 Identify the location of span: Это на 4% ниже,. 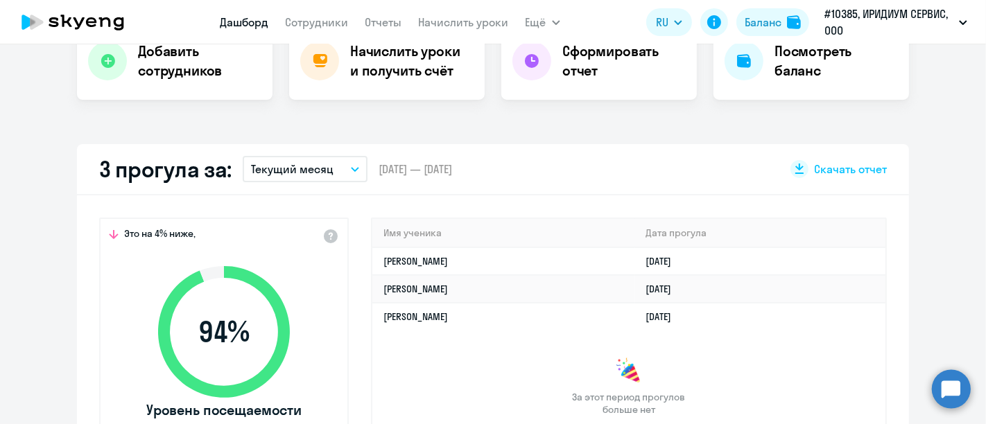
(159, 236).